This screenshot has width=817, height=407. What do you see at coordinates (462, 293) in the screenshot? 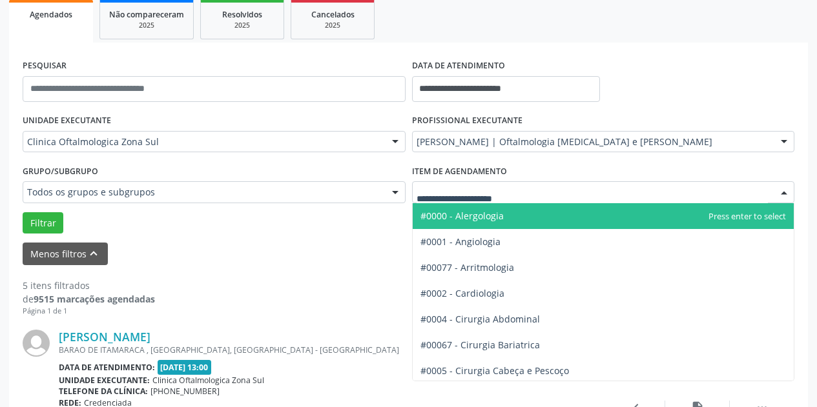
I see `span: #0002 - Cardiologia` at bounding box center [462, 293].